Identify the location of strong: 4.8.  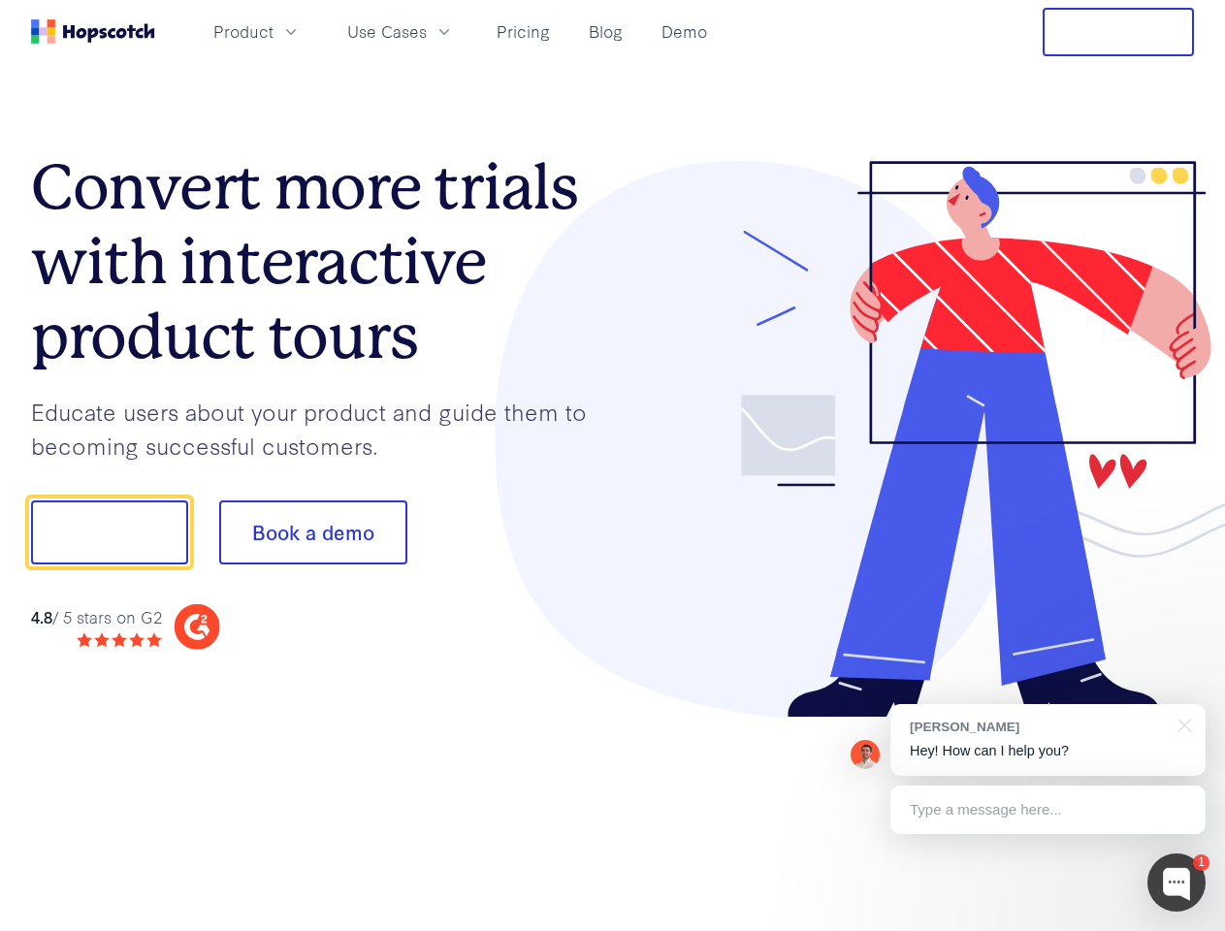
(42, 616).